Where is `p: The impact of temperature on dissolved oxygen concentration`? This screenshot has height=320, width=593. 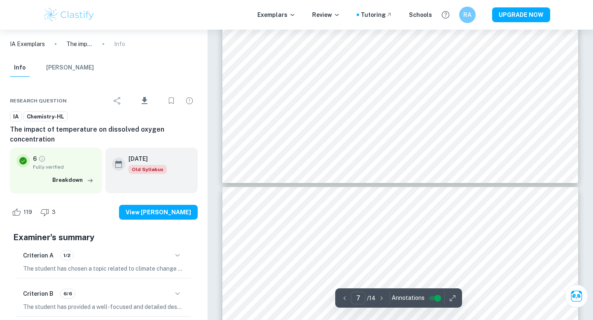
p: The impact of temperature on dissolved oxygen concentration is located at coordinates (79, 44).